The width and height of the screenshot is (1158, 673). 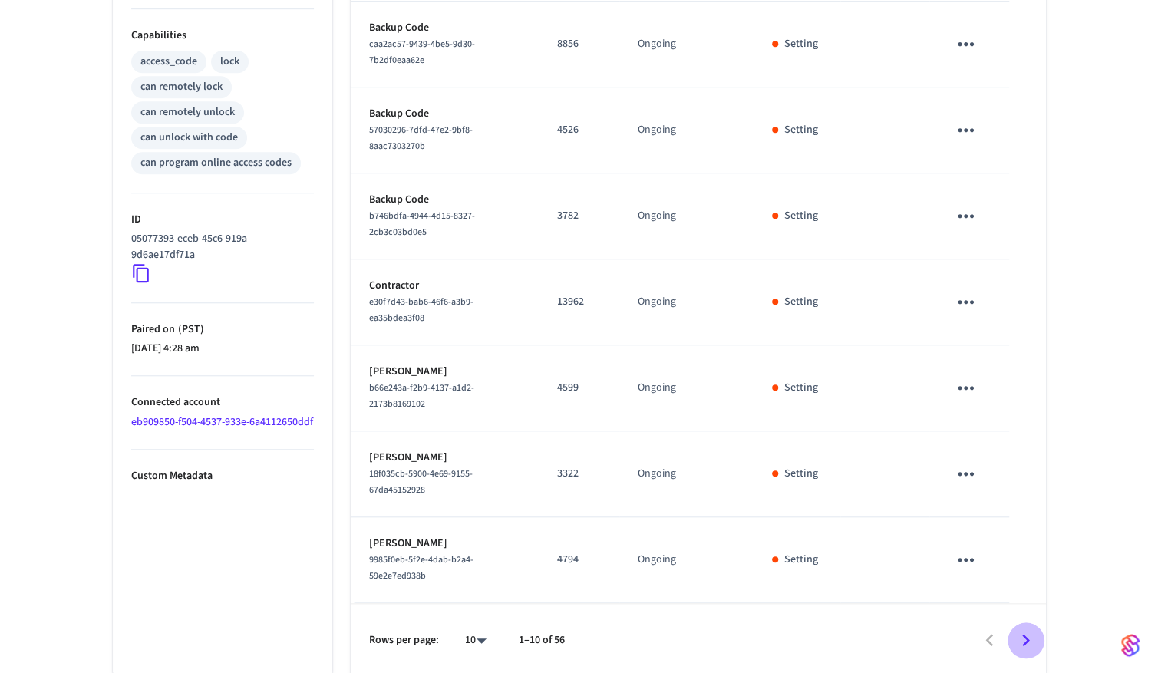 What do you see at coordinates (223, 219) in the screenshot?
I see `p: ID` at bounding box center [223, 219].